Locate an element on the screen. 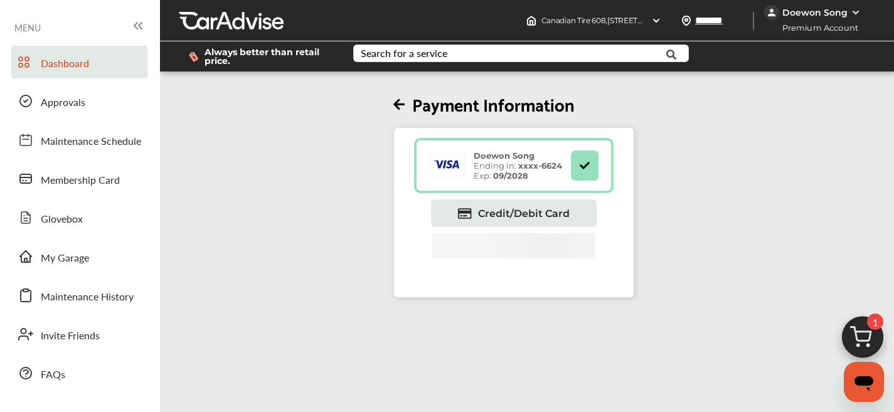 Image resolution: width=894 pixels, height=412 pixels. span: Glovebox is located at coordinates (61, 219).